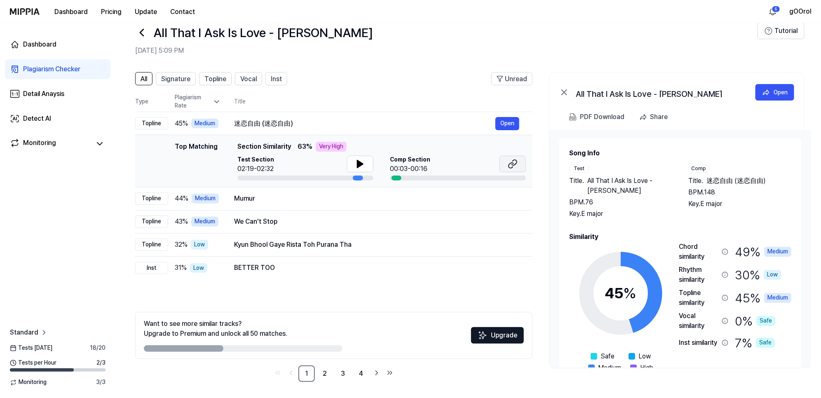 This screenshot has width=821, height=398. What do you see at coordinates (181, 222) in the screenshot?
I see `span: 43 %` at bounding box center [181, 222].